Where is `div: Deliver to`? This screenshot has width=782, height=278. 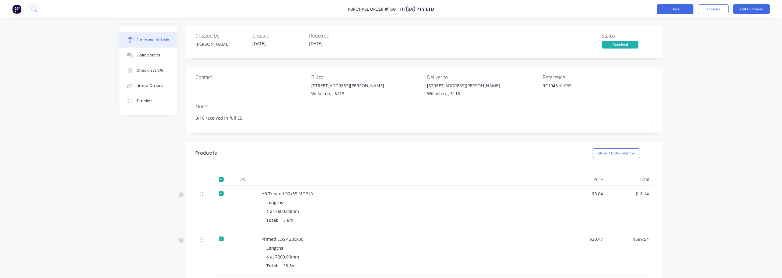 div: Deliver to is located at coordinates (482, 77).